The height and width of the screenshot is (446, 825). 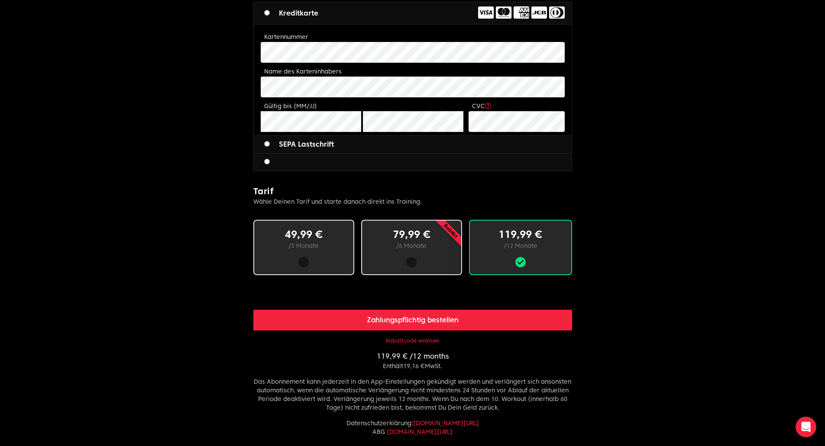 What do you see at coordinates (267, 144) in the screenshot?
I see `input: SEPA Lastschrift` at bounding box center [267, 144].